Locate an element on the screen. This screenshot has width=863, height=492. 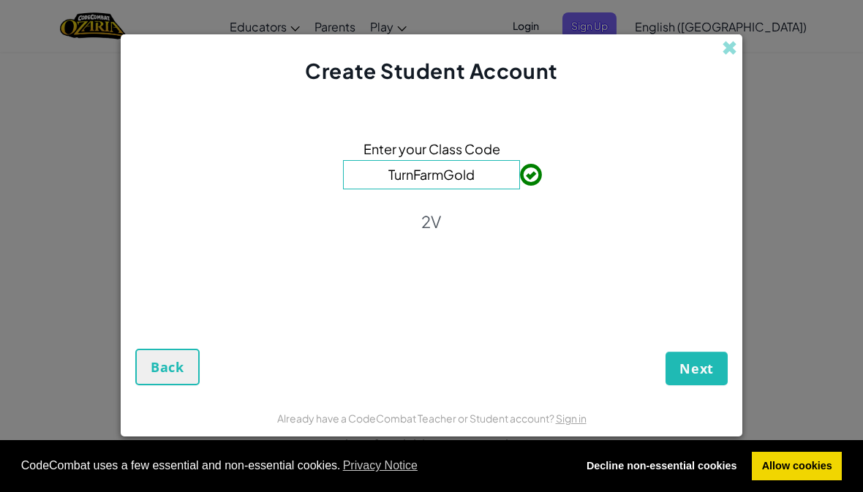
span: Enter your Class Code is located at coordinates (431, 148).